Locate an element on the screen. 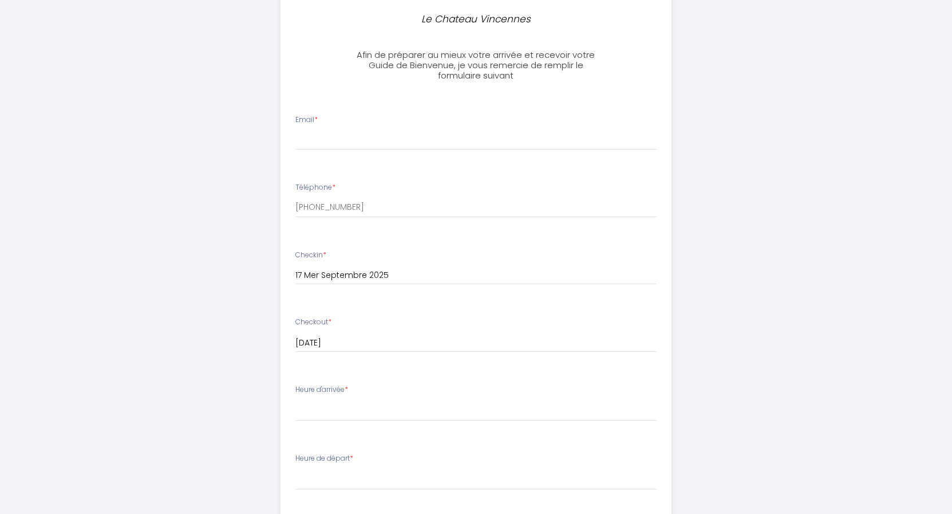 The width and height of the screenshot is (952, 514). label: Heure d'arrivée is located at coordinates (322, 389).